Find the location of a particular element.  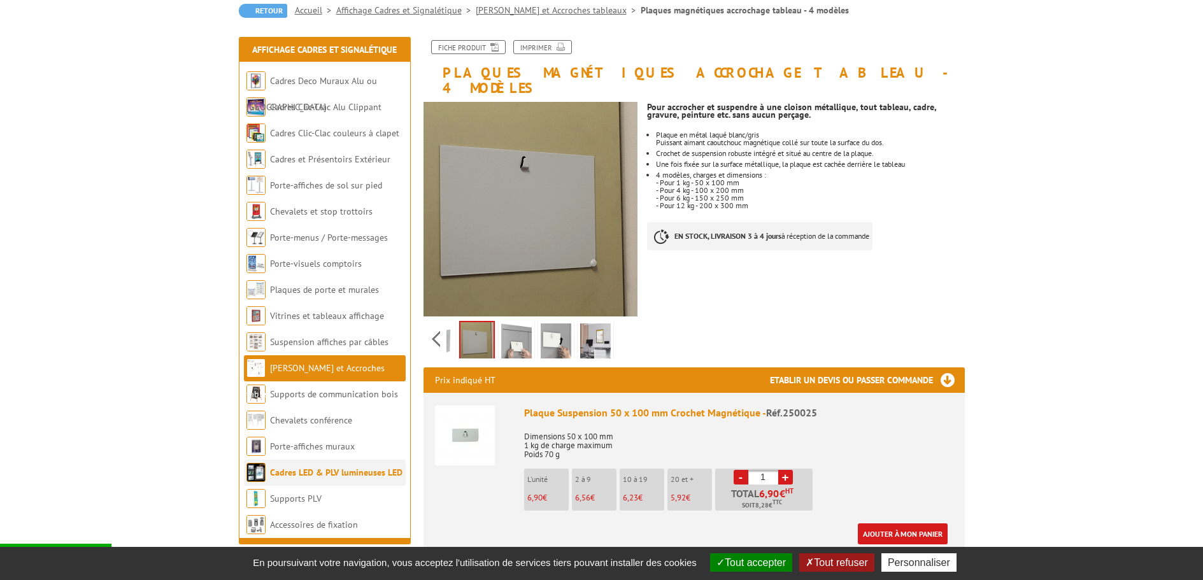

p: 2 à 9 is located at coordinates (595, 479).